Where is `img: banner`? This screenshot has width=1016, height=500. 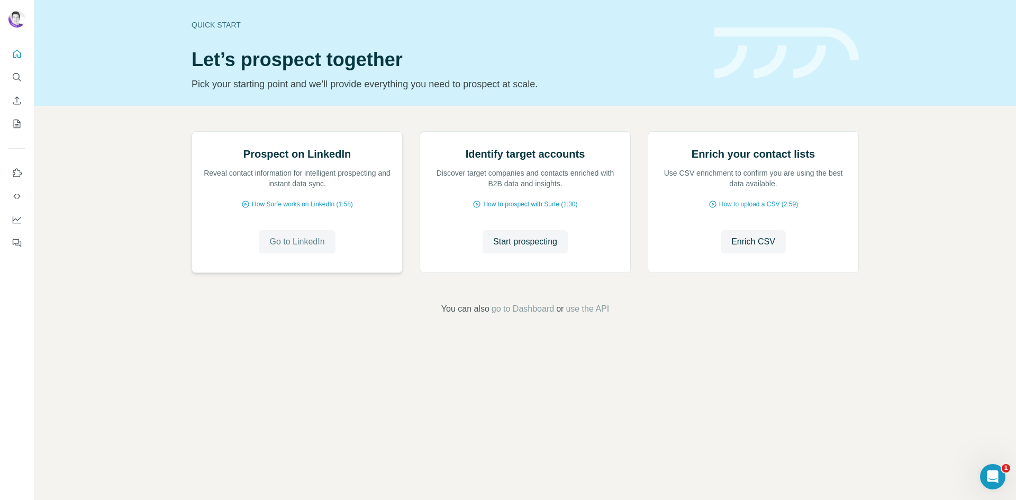
img: banner is located at coordinates (787, 53).